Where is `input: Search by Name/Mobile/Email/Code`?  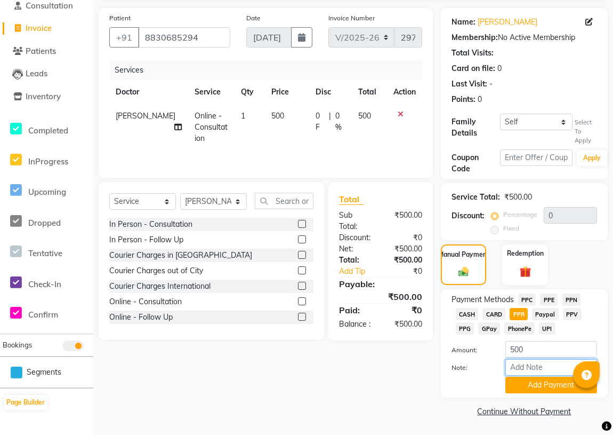 input: Search by Name/Mobile/Email/Code is located at coordinates (184, 37).